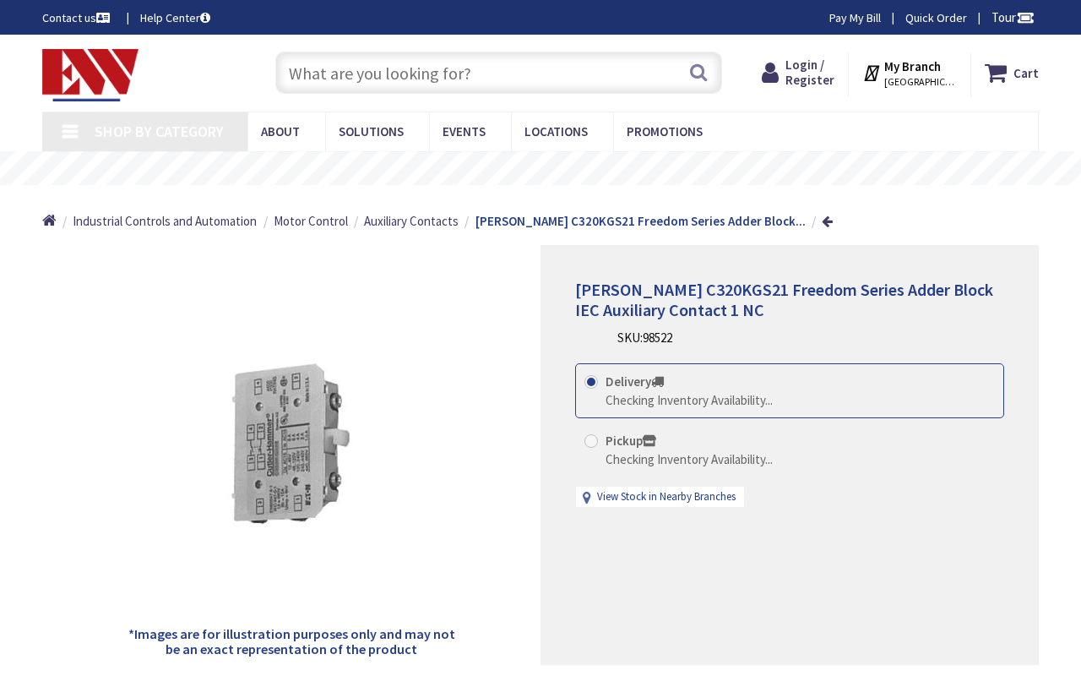 This screenshot has height=676, width=1081. Describe the element at coordinates (1012, 73) in the screenshot. I see `a: Cart` at that location.